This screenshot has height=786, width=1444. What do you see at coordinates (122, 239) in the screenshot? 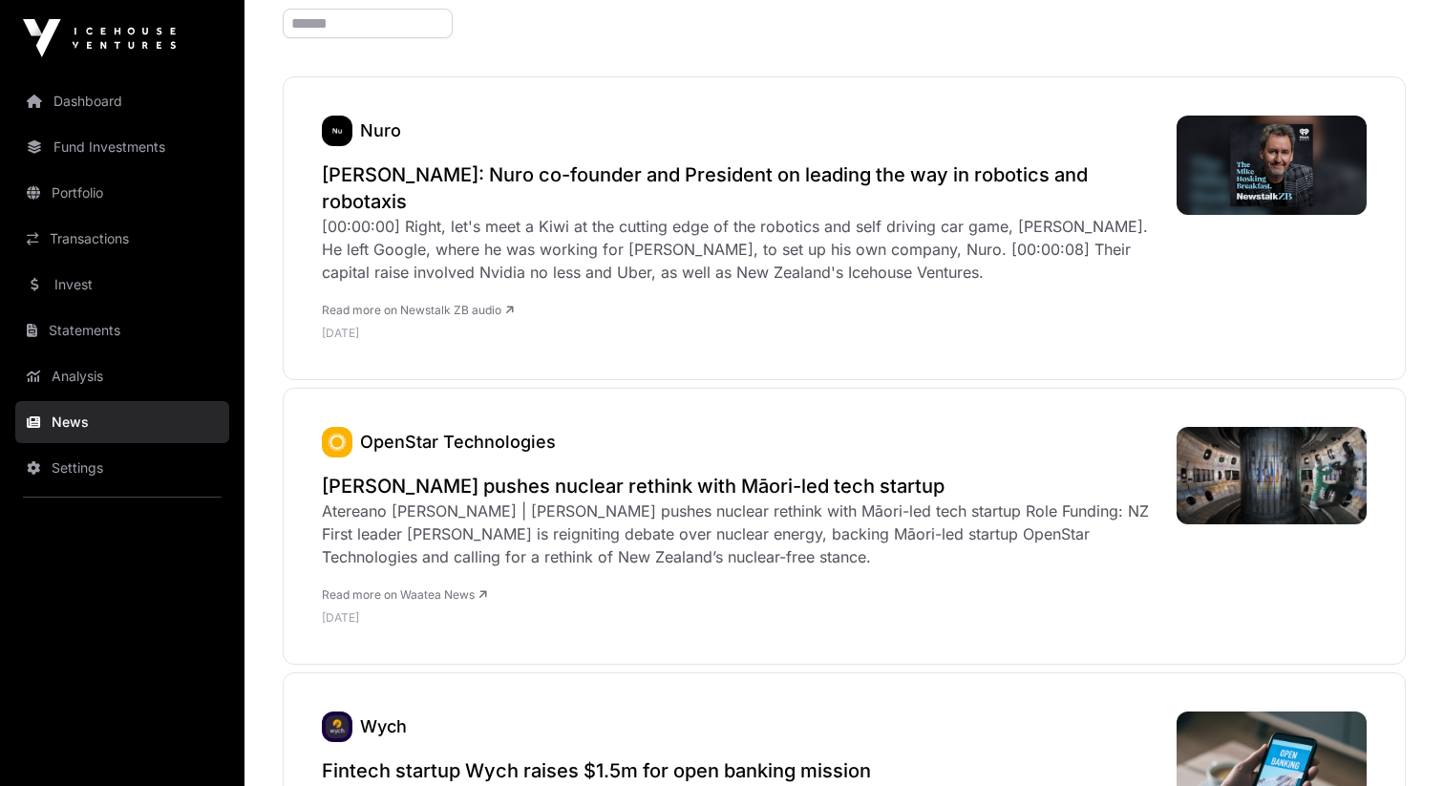
I see `a: Transactions` at bounding box center [122, 239].